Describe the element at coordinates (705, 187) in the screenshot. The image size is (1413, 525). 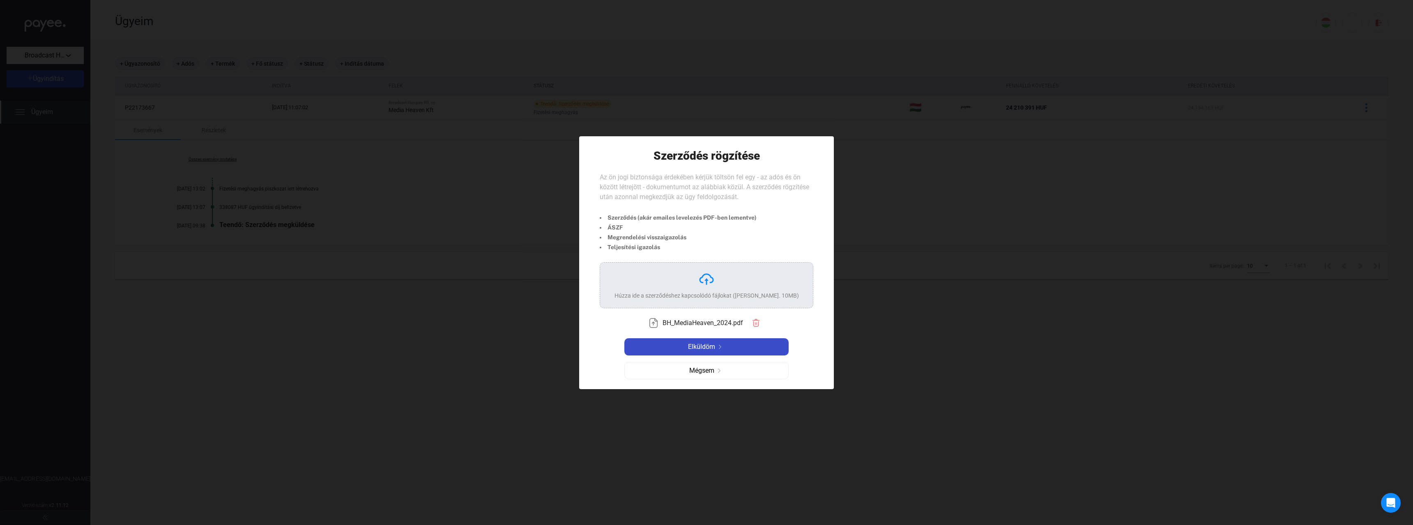
I see `span: Az ön jogi biztonsága érdekében kérjük töltsön fel egy - az adós és ön között létrejött - dokumen...` at that location.